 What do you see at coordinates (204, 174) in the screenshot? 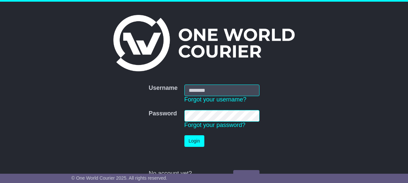
I see `div: No account yet?` at bounding box center [204, 174].